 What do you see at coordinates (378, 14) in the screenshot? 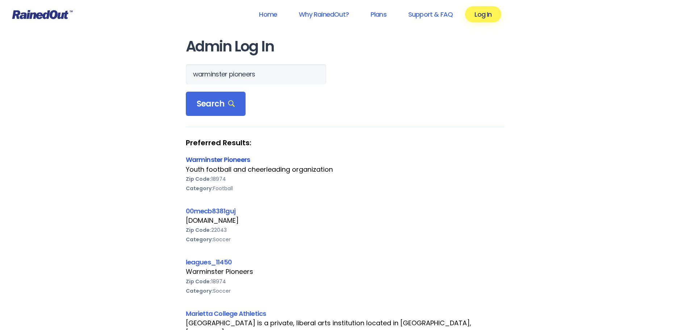
I see `a: Plans` at bounding box center [378, 14].